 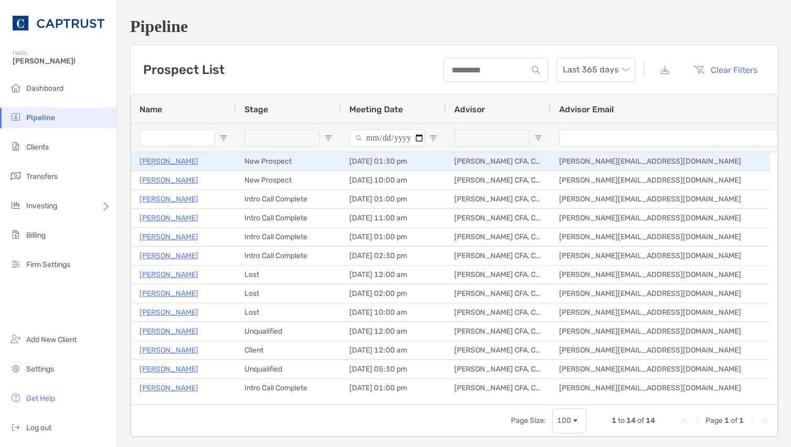 I want to click on div: Previous Page, so click(x=697, y=420).